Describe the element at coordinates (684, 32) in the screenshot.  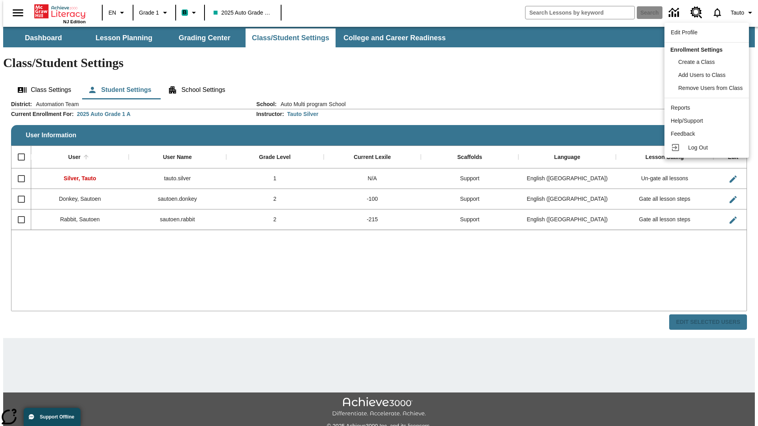
I see `span: Edit Profile` at that location.